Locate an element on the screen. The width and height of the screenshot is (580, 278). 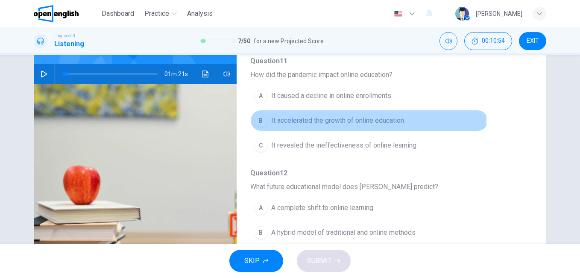
span: Analysis is located at coordinates (200, 14).